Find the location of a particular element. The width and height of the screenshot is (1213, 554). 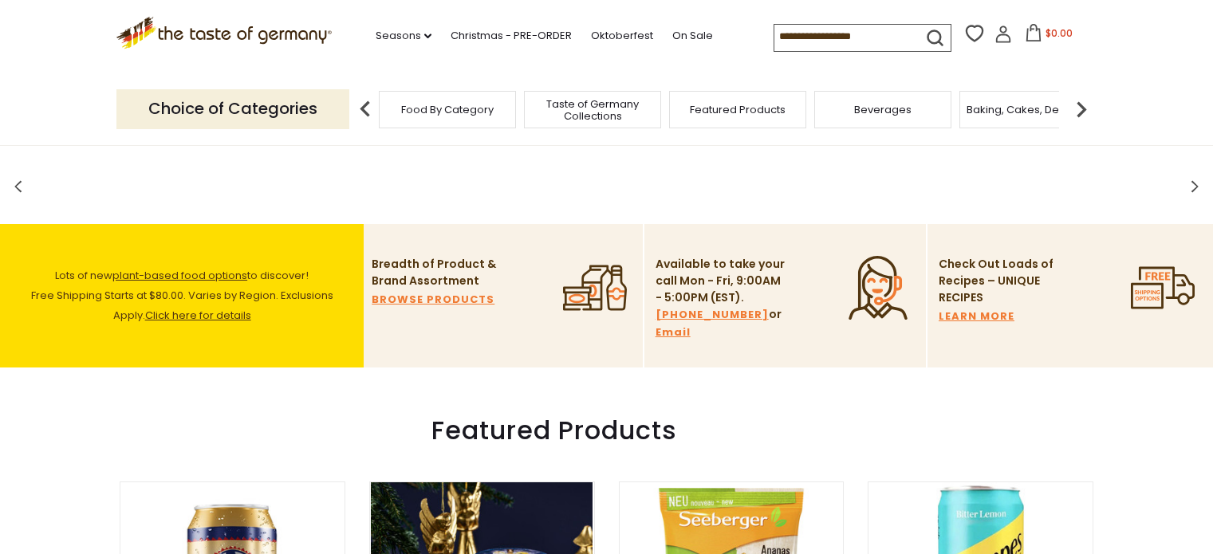

a: Food By Category is located at coordinates (447, 109).